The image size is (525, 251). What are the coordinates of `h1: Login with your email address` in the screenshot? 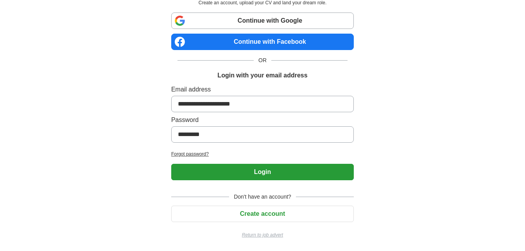 It's located at (262, 75).